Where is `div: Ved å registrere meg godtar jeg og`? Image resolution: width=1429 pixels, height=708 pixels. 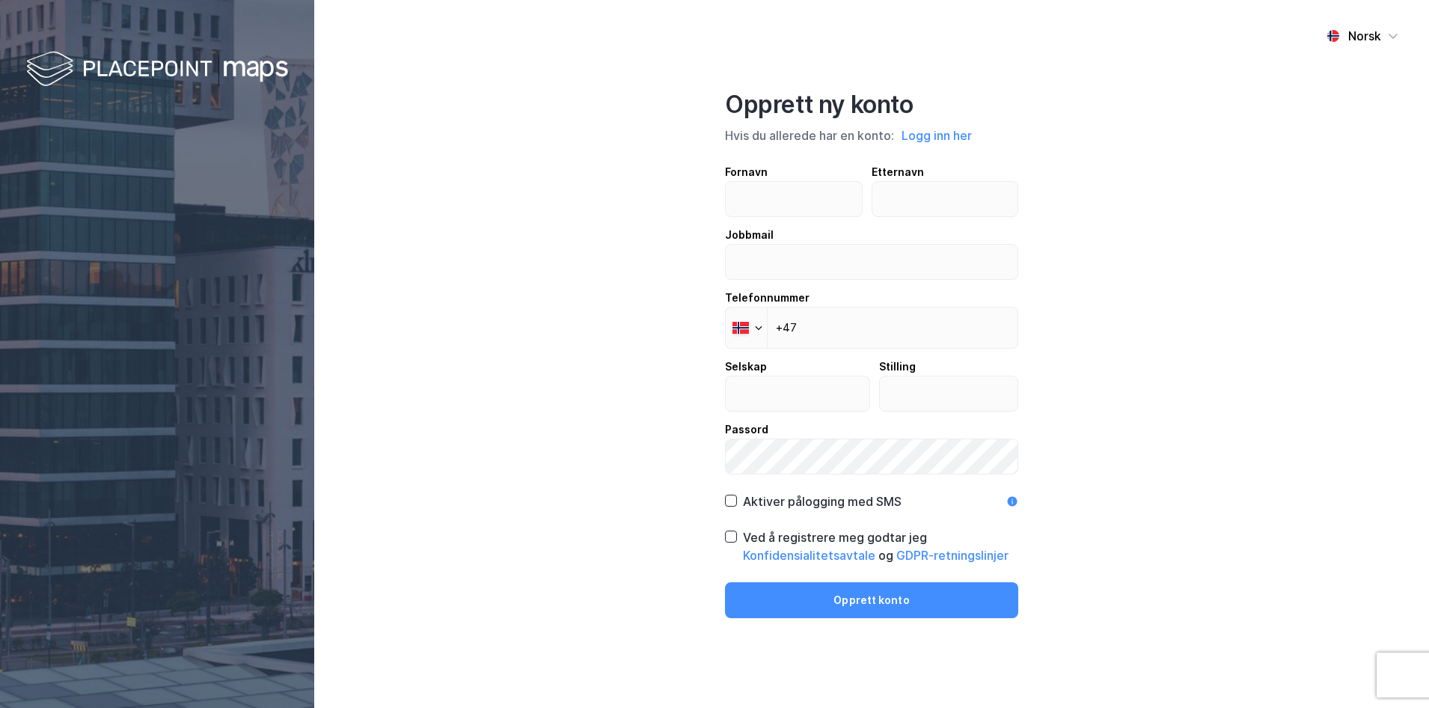 div: Ved å registrere meg godtar jeg og is located at coordinates (881, 546).